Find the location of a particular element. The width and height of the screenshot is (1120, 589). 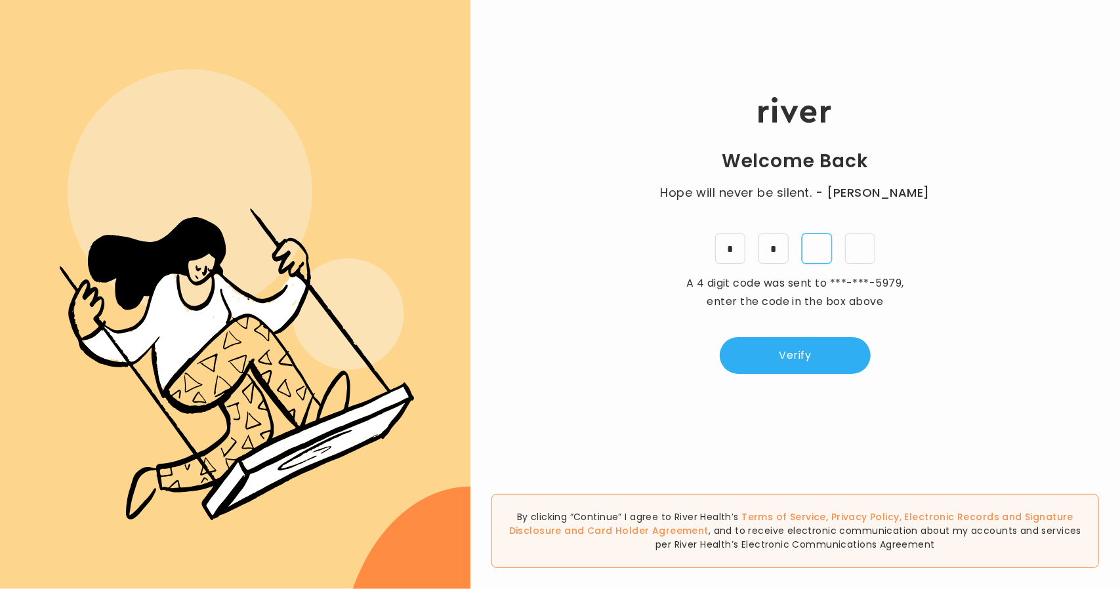

button: Verify is located at coordinates (795, 356).